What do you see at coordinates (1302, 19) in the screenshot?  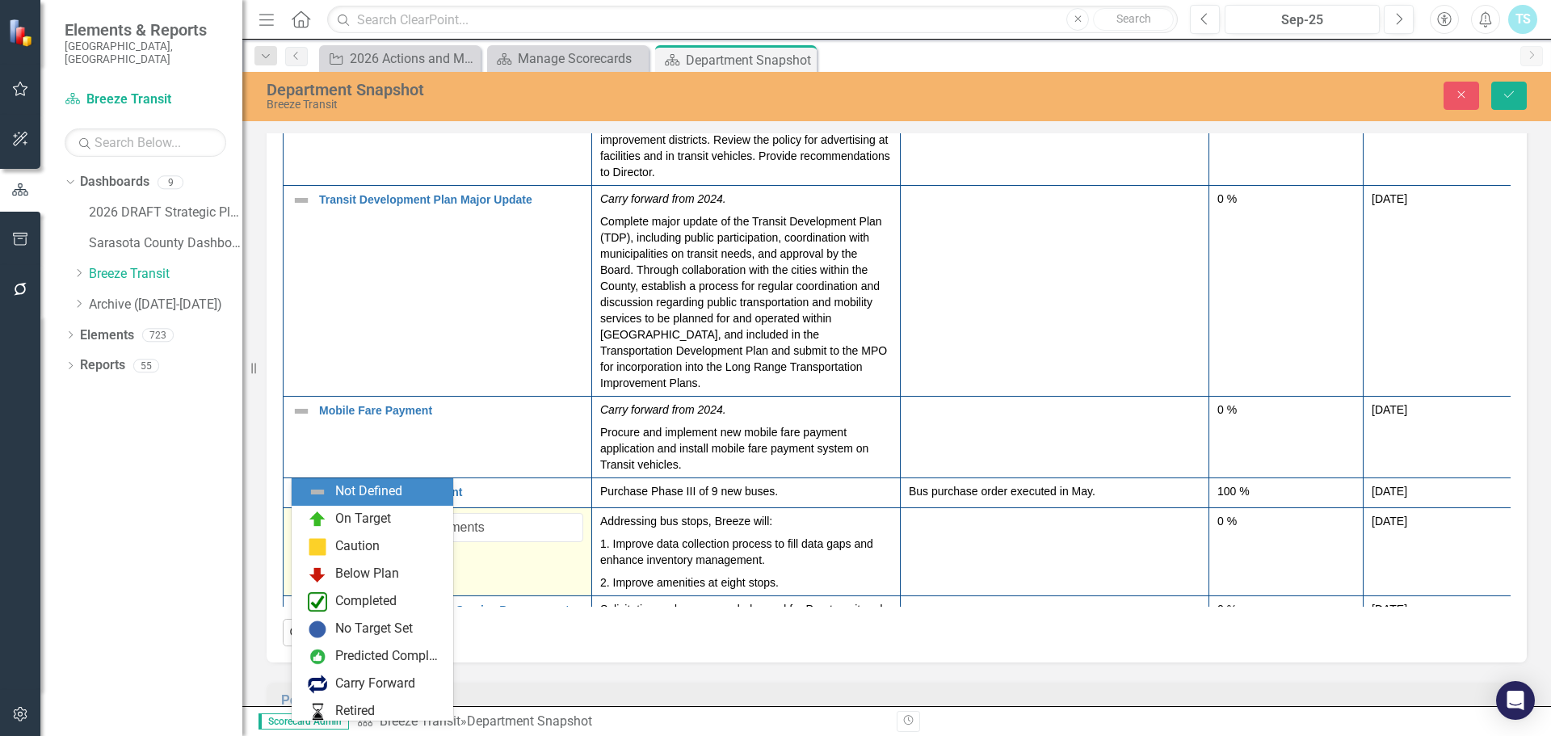 I see `button: Sep-25` at bounding box center [1302, 19].